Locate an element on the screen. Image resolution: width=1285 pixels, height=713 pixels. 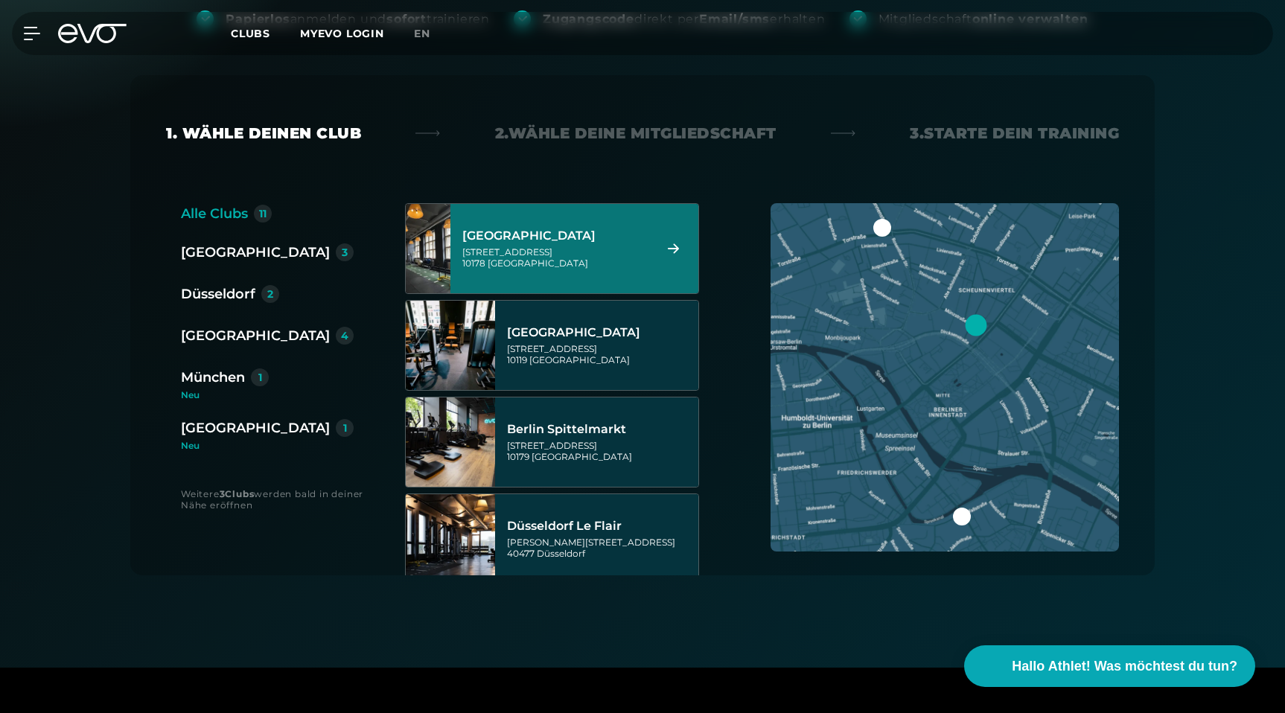
div: Düsseldorf is located at coordinates (218, 294).